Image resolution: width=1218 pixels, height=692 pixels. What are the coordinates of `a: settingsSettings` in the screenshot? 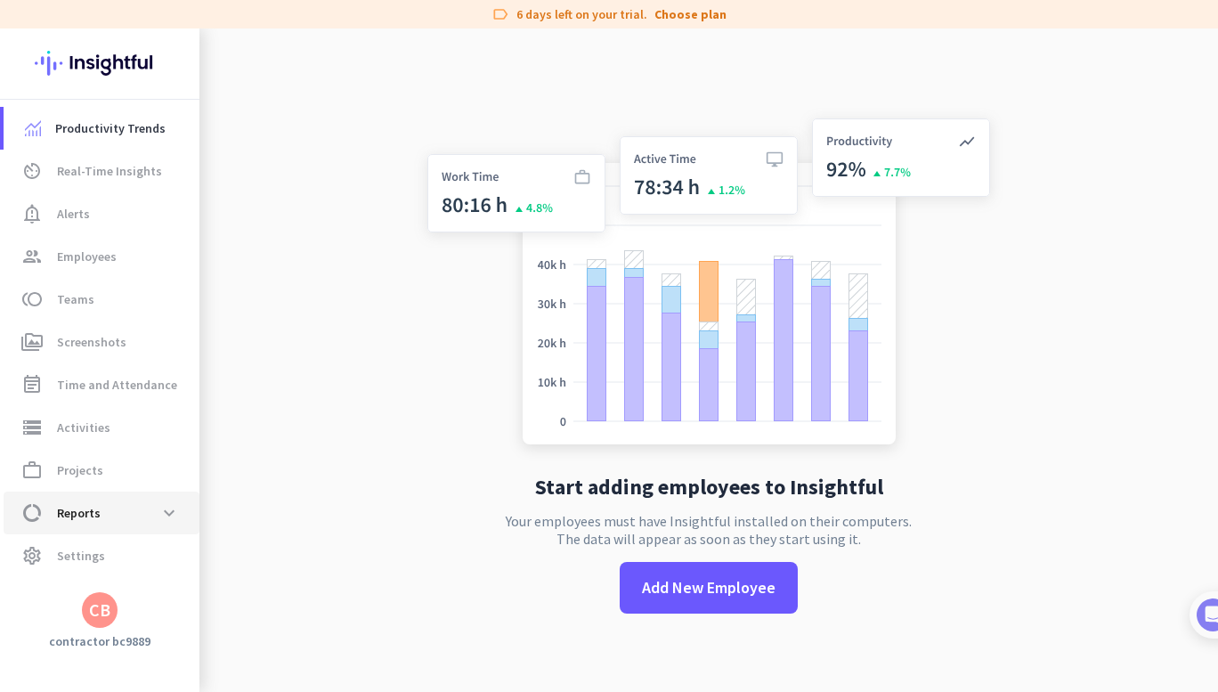 It's located at (102, 556).